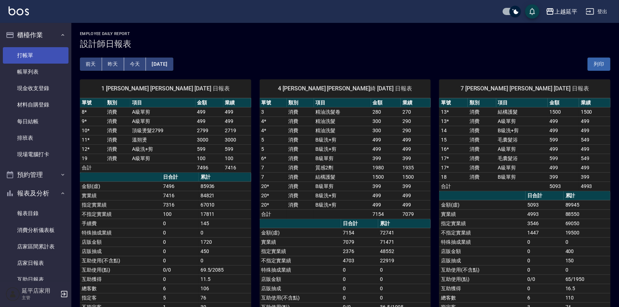 This screenshot has height=307, width=619. What do you see at coordinates (566, 11) in the screenshot?
I see `div: 上越延平` at bounding box center [566, 11].